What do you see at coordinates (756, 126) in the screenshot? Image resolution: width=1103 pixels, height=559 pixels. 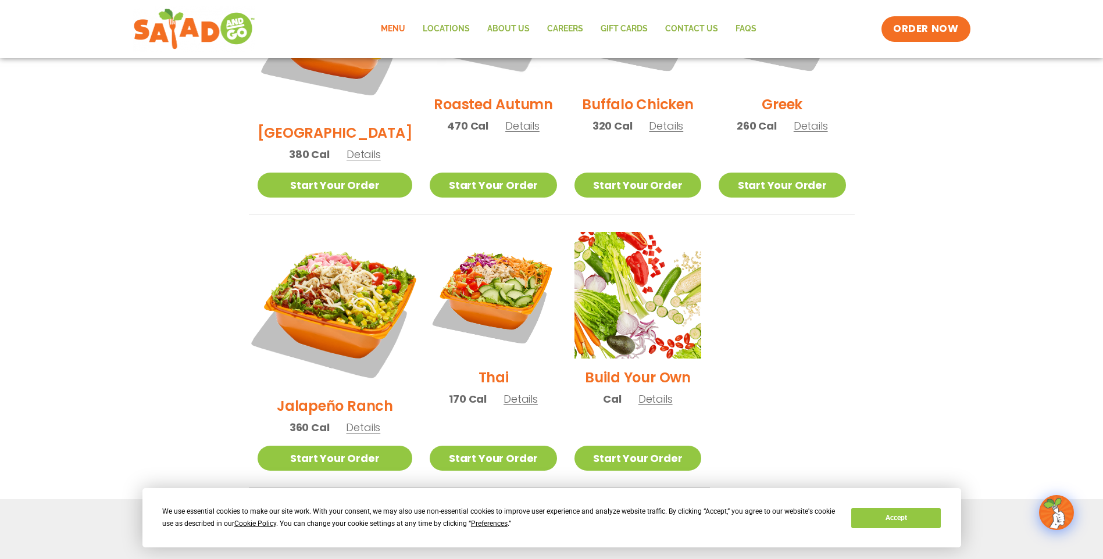 I see `span: 260 Cal` at bounding box center [756, 126].